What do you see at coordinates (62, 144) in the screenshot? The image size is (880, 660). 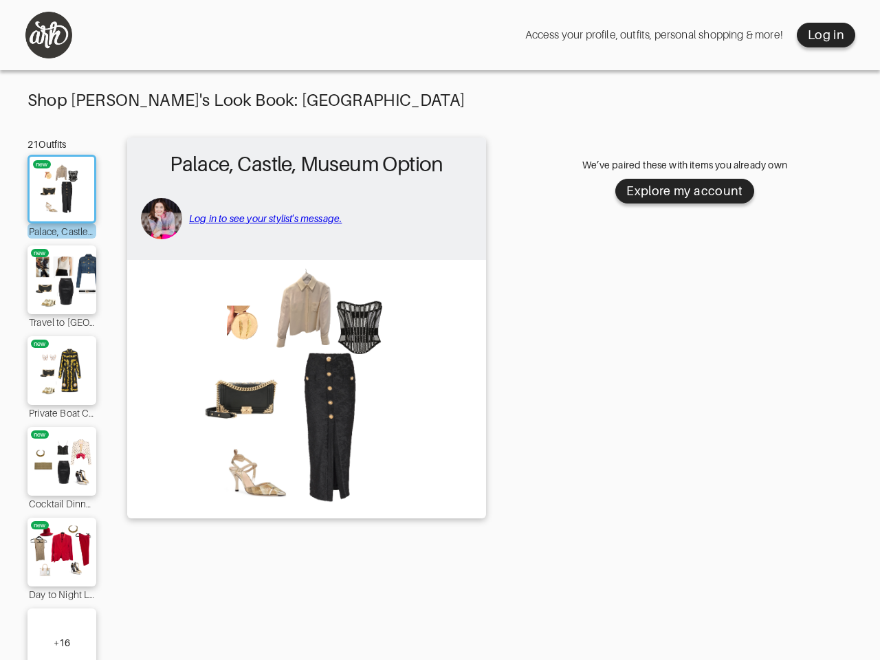 I see `div: 21 Outfits` at bounding box center [62, 144].